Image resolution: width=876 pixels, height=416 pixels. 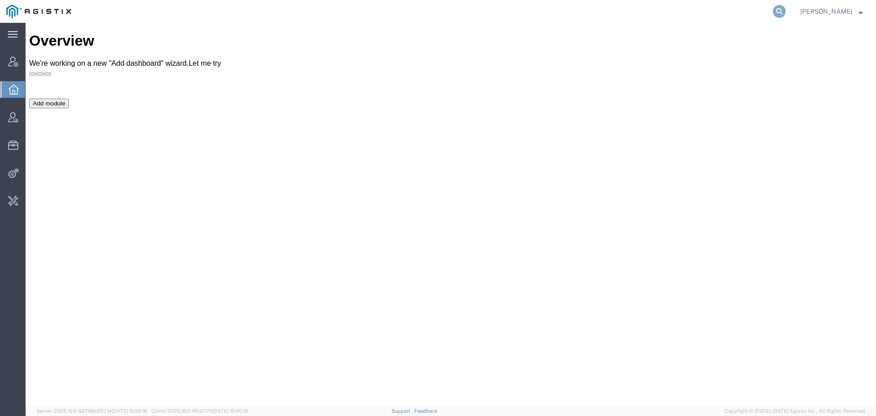 What do you see at coordinates (179, 40) in the screenshot?
I see `a: Let me try` at bounding box center [179, 40].